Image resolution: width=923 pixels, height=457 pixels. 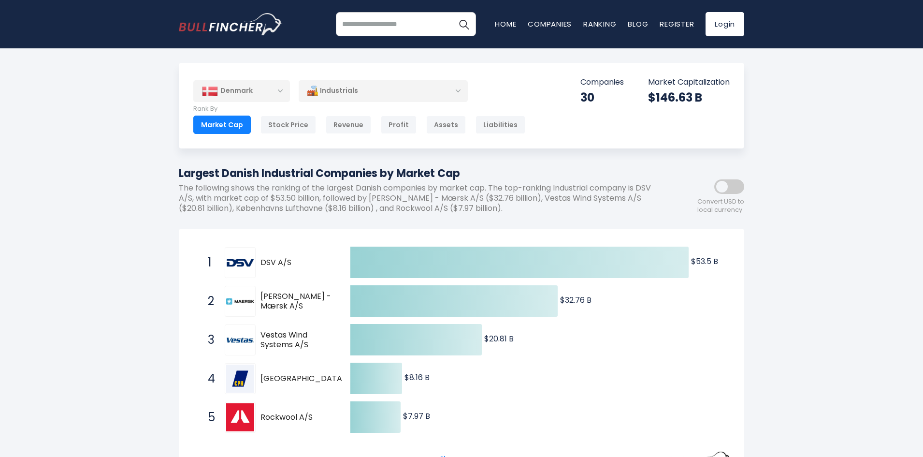 I want to click on span: 5, so click(x=208, y=417).